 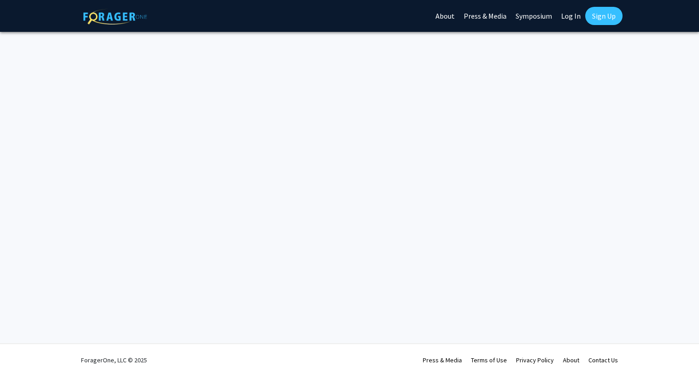 What do you see at coordinates (115, 16) in the screenshot?
I see `img: ForagerOne Logo` at bounding box center [115, 16].